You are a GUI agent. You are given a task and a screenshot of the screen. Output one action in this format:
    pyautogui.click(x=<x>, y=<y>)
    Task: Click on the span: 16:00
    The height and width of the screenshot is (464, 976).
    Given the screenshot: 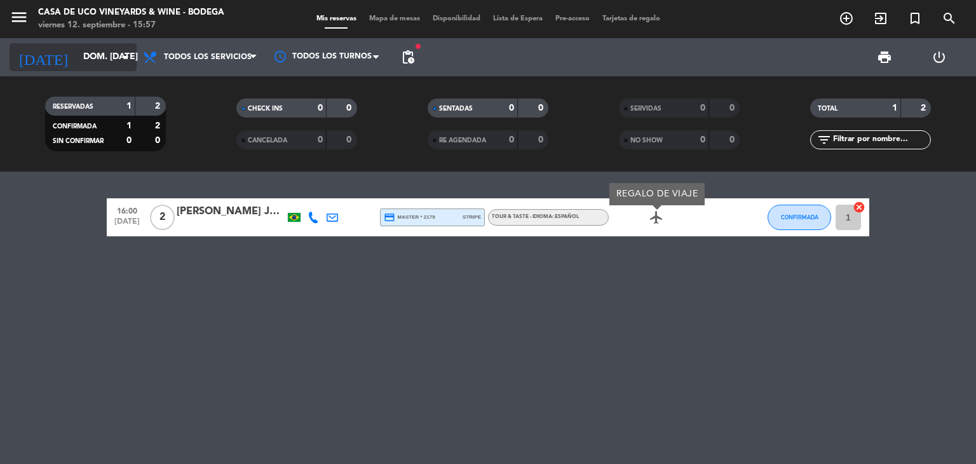 What is the action you would take?
    pyautogui.click(x=127, y=210)
    